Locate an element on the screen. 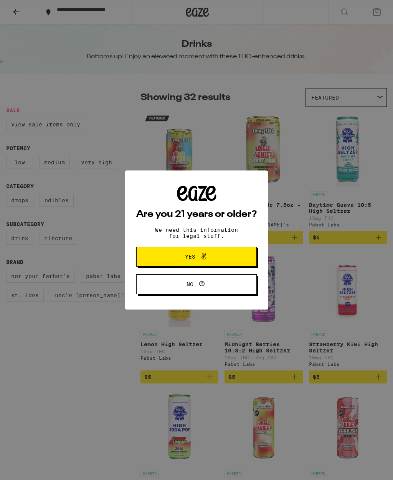  button: Yes is located at coordinates (196, 257).